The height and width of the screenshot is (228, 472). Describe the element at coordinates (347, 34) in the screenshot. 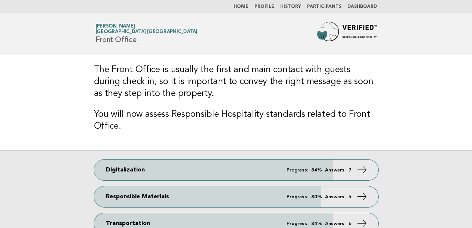

I see `img: Forbes Travel Guide` at that location.